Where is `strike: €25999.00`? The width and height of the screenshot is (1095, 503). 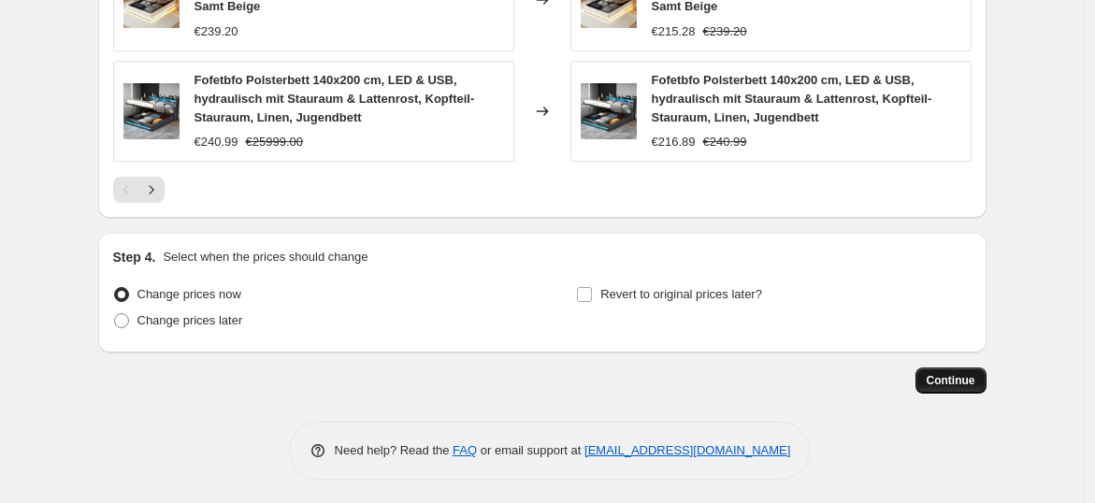
strike: €25999.00 is located at coordinates (274, 142).